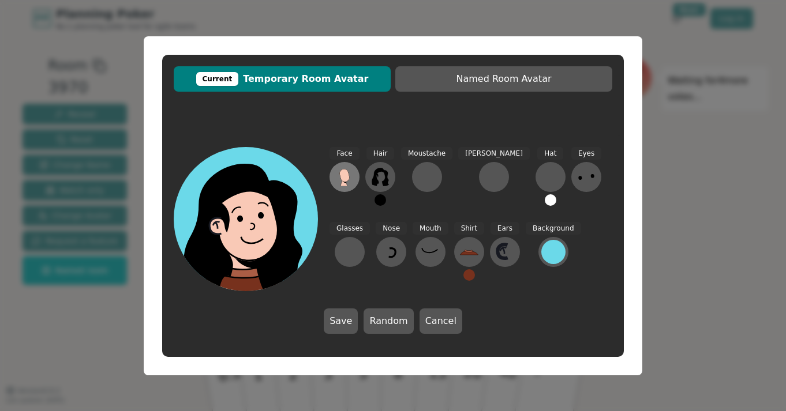 The width and height of the screenshot is (786, 411). Describe the element at coordinates (282, 79) in the screenshot. I see `span: Temporary Room Avatar` at that location.